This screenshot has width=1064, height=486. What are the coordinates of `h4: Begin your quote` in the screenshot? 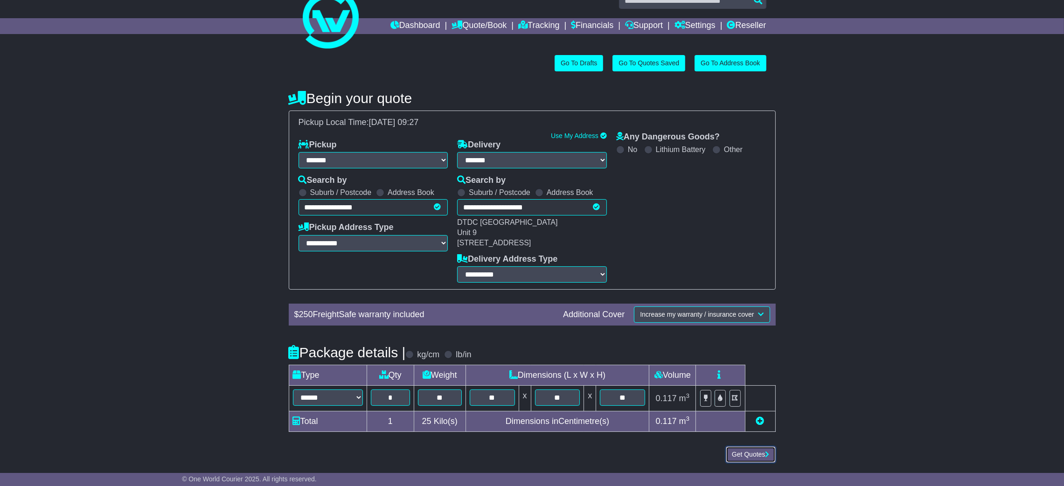 It's located at (532, 98).